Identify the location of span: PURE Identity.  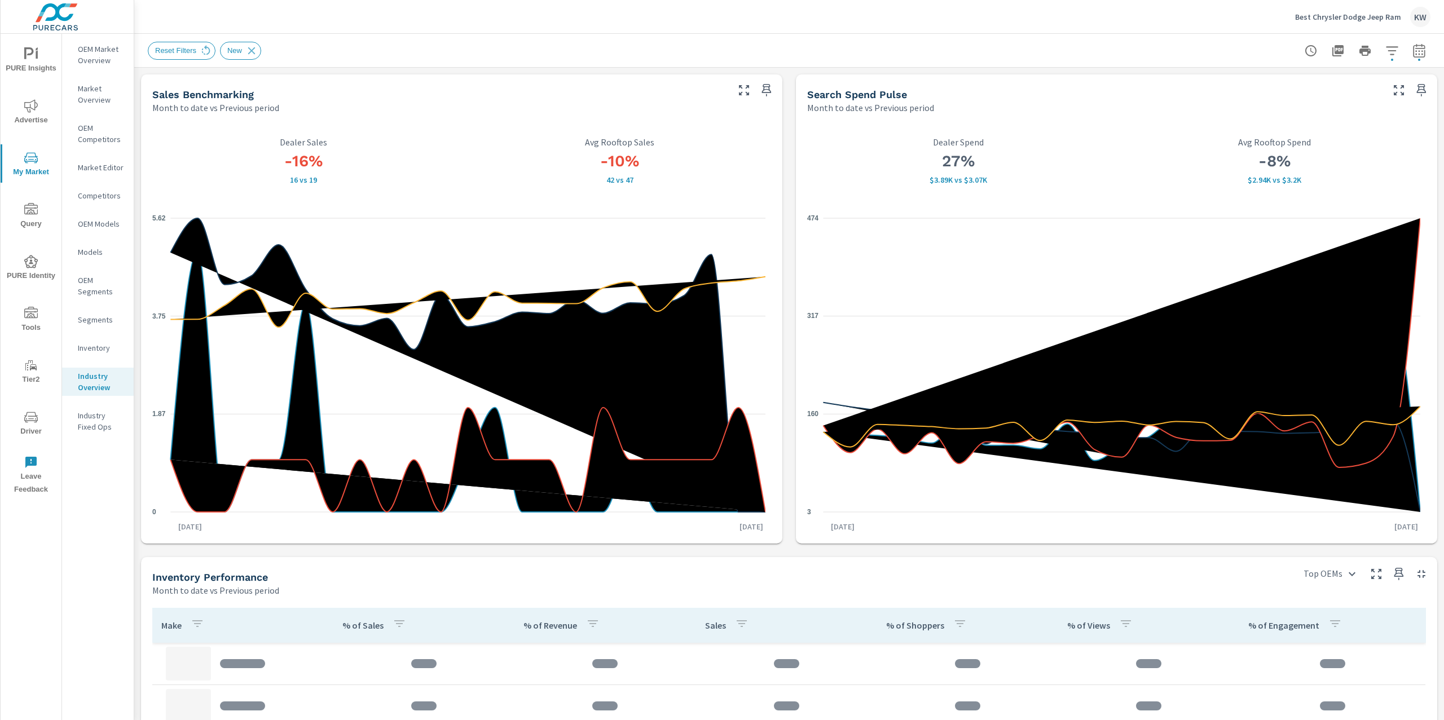
(31, 268).